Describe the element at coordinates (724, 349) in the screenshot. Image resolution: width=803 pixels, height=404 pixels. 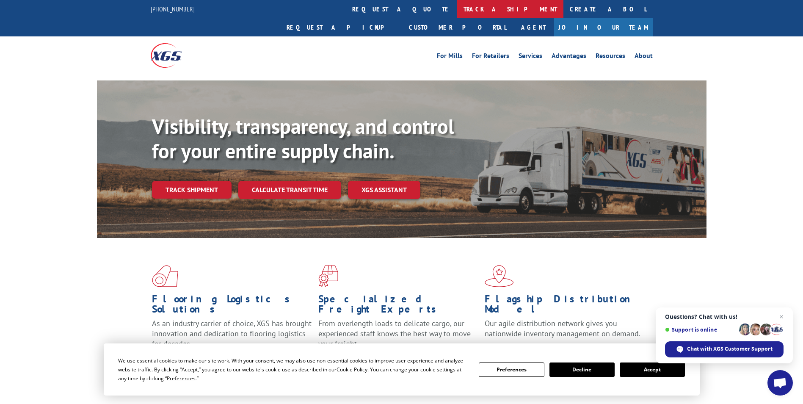
I see `div: Chat with XGS Customer Support` at that location.